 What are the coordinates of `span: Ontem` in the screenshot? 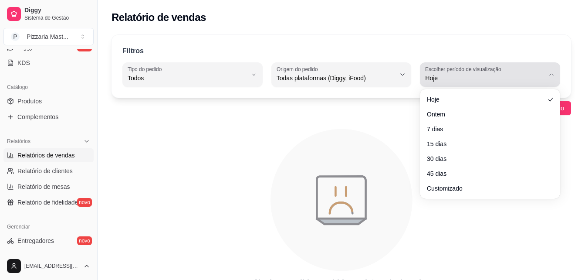 It's located at (486, 114).